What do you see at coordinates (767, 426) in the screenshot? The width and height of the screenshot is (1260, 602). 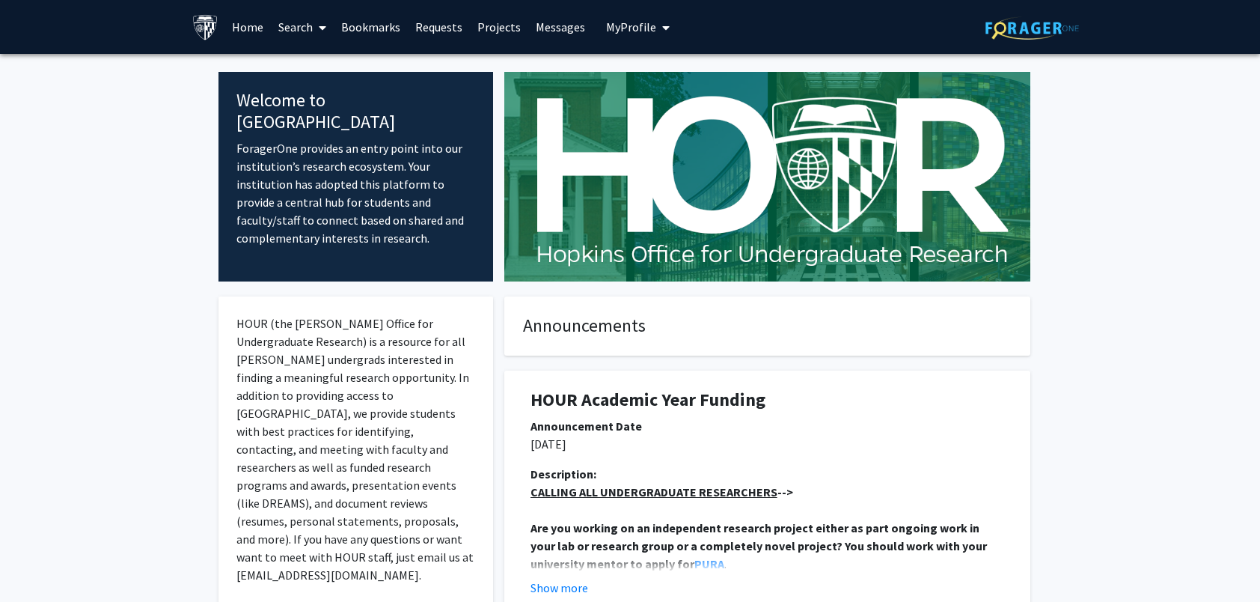 I see `div: Announcement Date` at bounding box center [767, 426].